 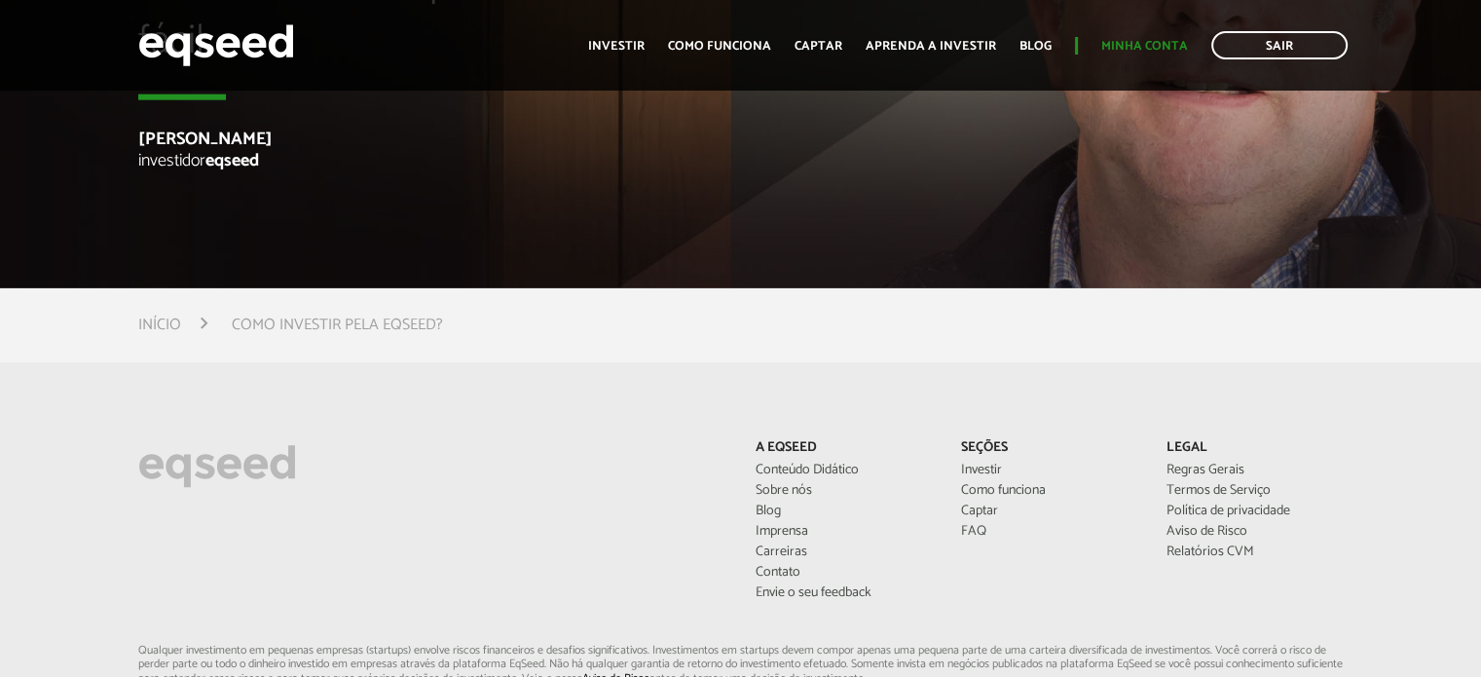 I want to click on a: Regras Gerais, so click(x=1254, y=470).